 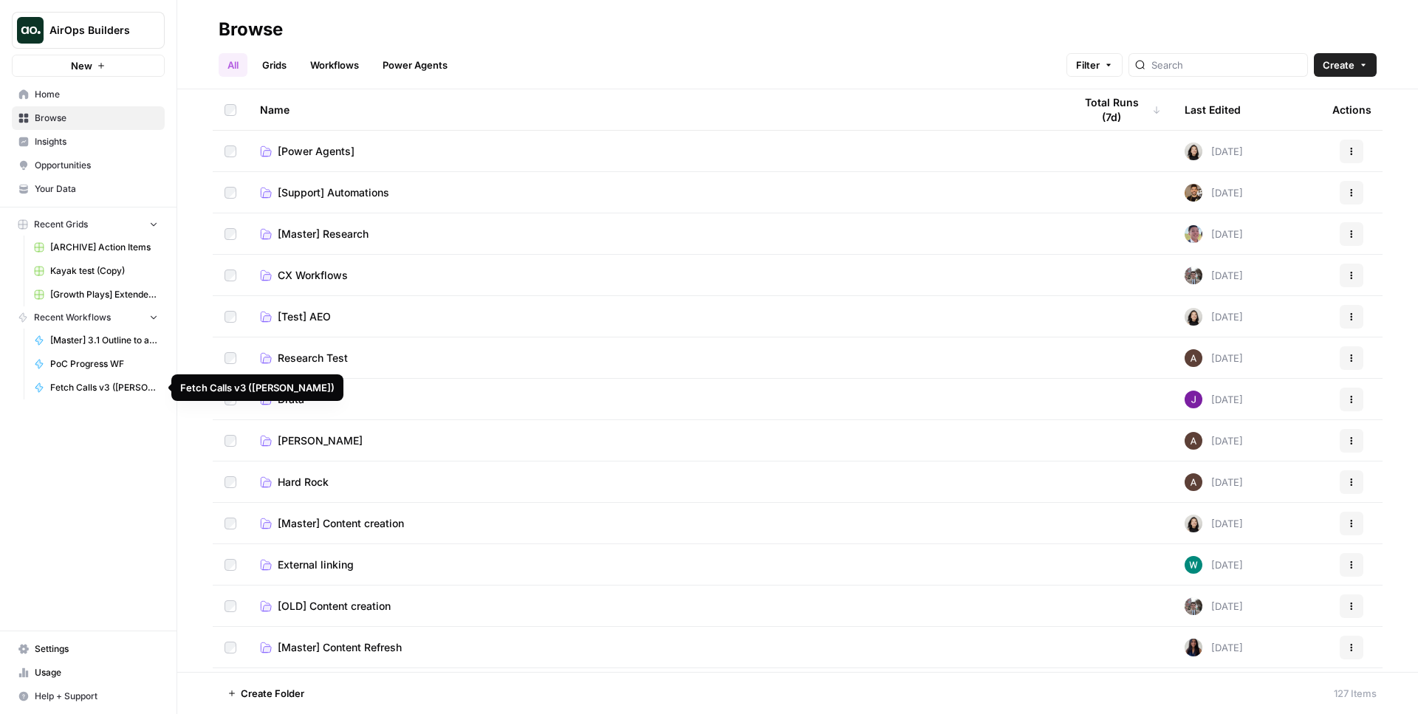 I want to click on div: Browse, so click(x=250, y=30).